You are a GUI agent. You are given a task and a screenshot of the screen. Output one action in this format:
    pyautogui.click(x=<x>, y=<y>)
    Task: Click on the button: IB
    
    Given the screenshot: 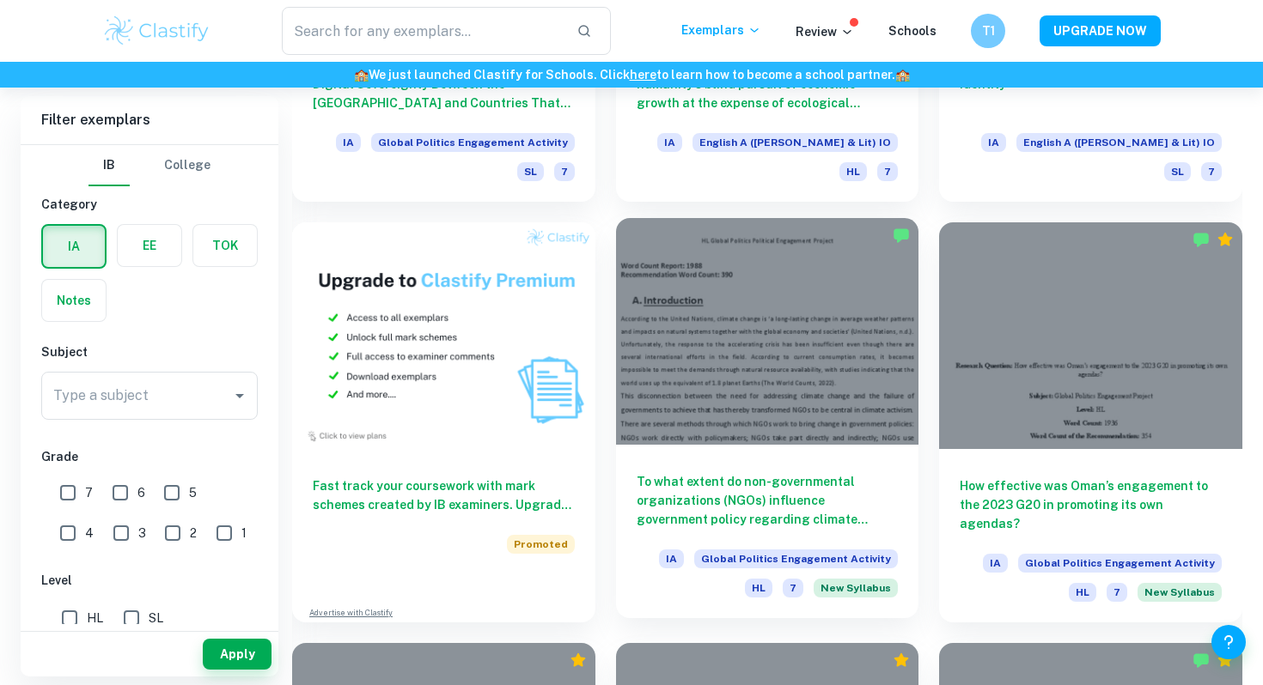 What is the action you would take?
    pyautogui.click(x=109, y=166)
    